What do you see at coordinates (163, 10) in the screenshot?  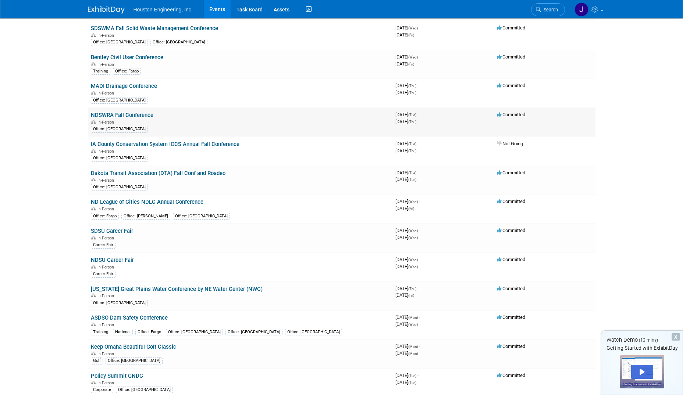 I see `span: Houston Engineering, Inc.` at bounding box center [163, 10].